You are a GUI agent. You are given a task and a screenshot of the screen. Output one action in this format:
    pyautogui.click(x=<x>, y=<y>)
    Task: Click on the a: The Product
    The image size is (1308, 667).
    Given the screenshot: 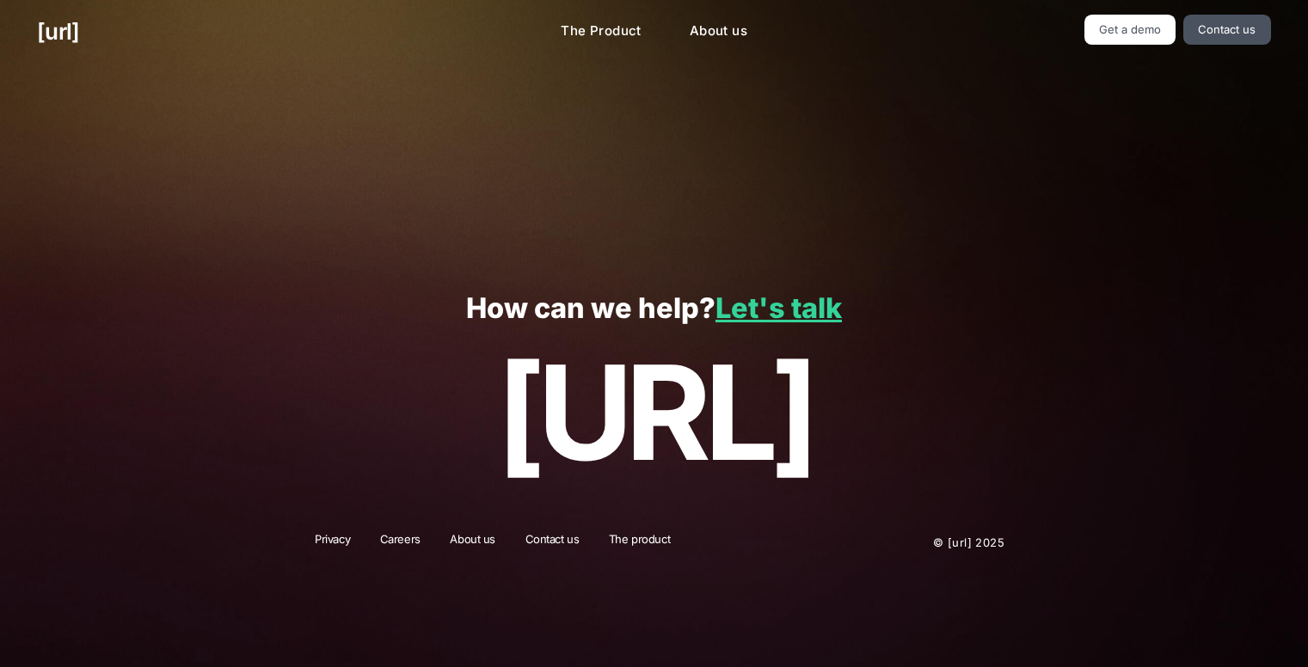 What is the action you would take?
    pyautogui.click(x=601, y=31)
    